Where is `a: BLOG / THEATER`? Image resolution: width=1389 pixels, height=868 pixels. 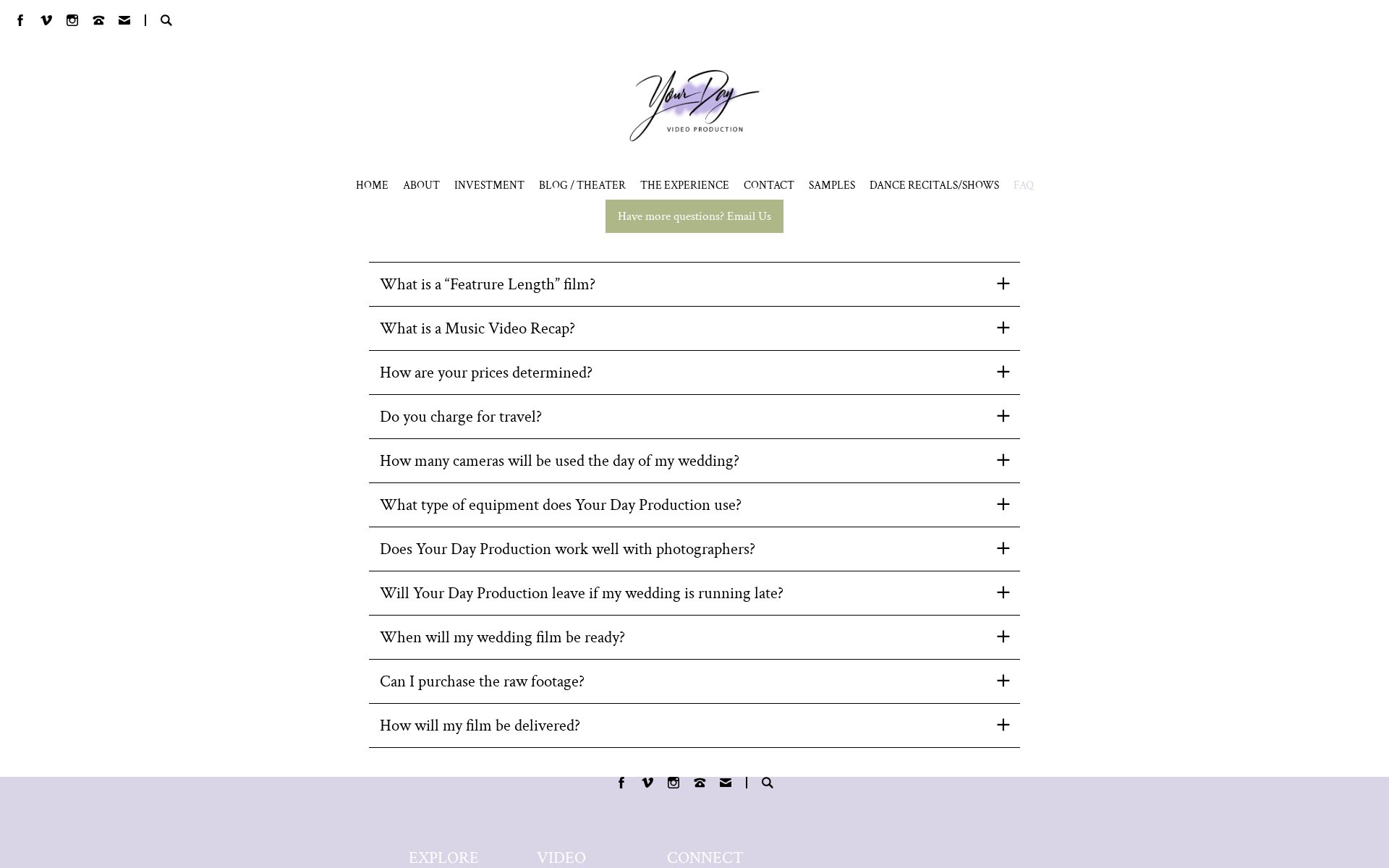 a: BLOG / THEATER is located at coordinates (583, 185).